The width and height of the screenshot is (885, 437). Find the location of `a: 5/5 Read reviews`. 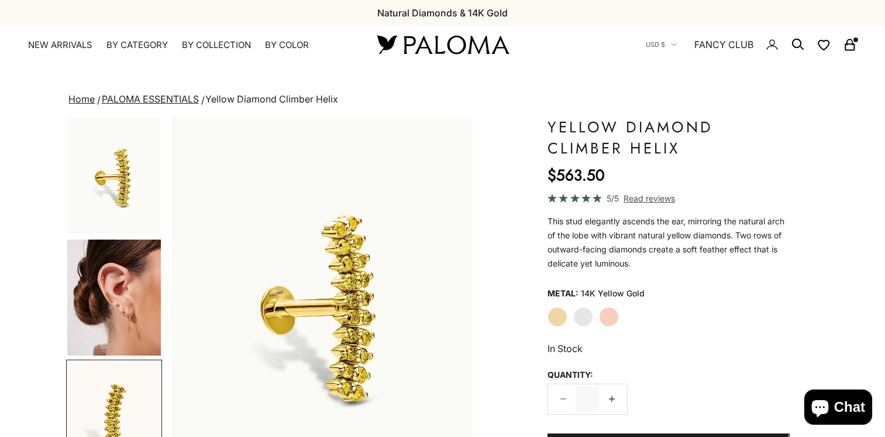

a: 5/5 Read reviews is located at coordinates (668, 198).